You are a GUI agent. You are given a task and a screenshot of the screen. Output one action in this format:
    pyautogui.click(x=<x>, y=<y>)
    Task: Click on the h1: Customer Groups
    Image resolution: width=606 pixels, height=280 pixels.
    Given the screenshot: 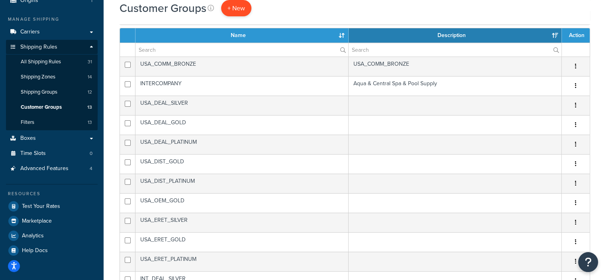 What is the action you would take?
    pyautogui.click(x=163, y=8)
    